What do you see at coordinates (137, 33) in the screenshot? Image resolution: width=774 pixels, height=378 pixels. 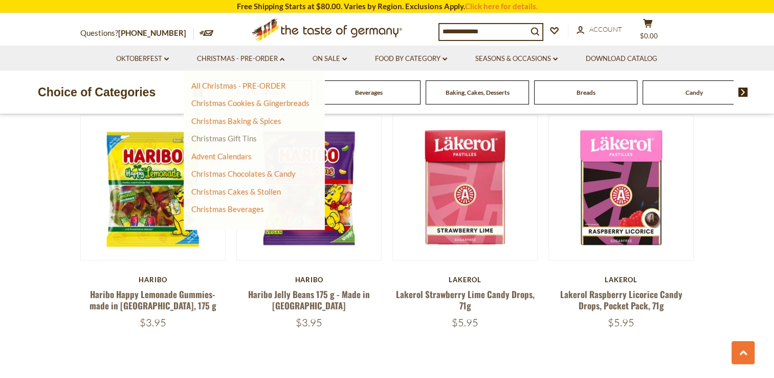 I see `p: Questions?` at bounding box center [137, 33].